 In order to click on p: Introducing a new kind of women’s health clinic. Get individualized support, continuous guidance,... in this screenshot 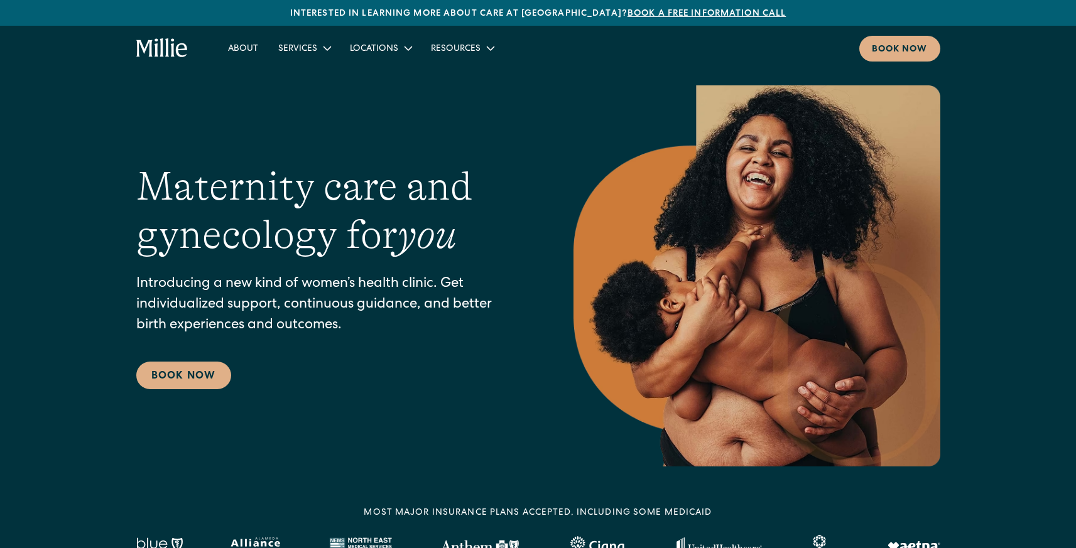, I will do `click(330, 305)`.